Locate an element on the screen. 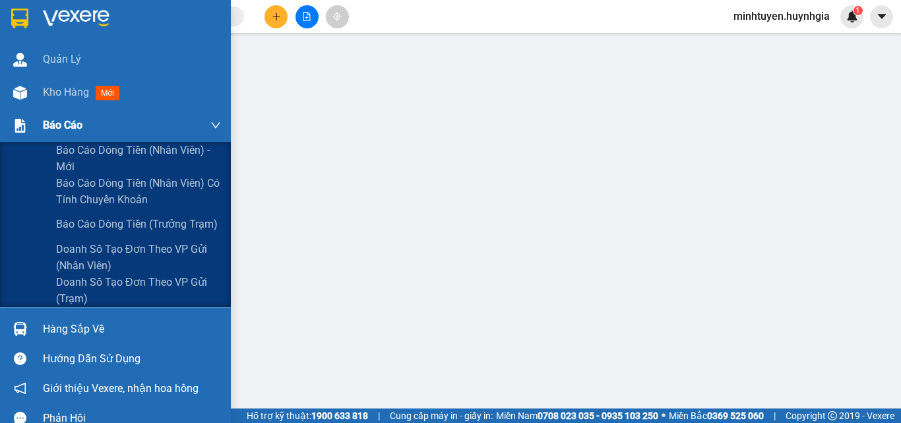  span: Miền Bắc is located at coordinates (716, 415).